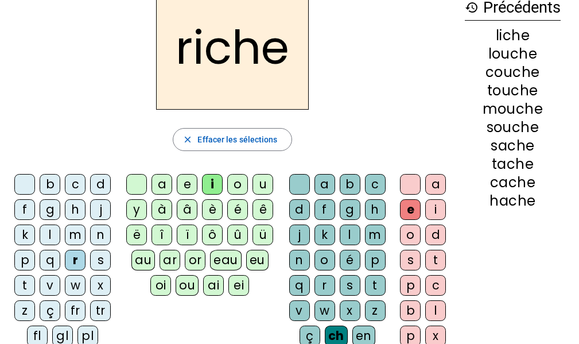 The width and height of the screenshot is (579, 344). What do you see at coordinates (512, 201) in the screenshot?
I see `div: hache` at bounding box center [512, 201].